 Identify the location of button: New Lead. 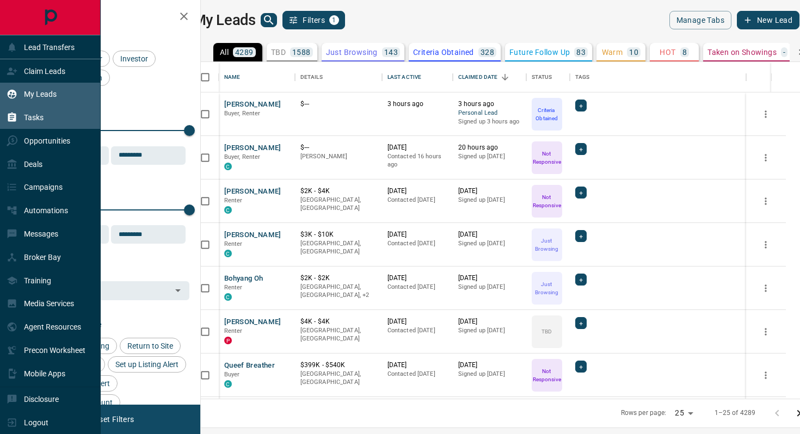
(768, 20).